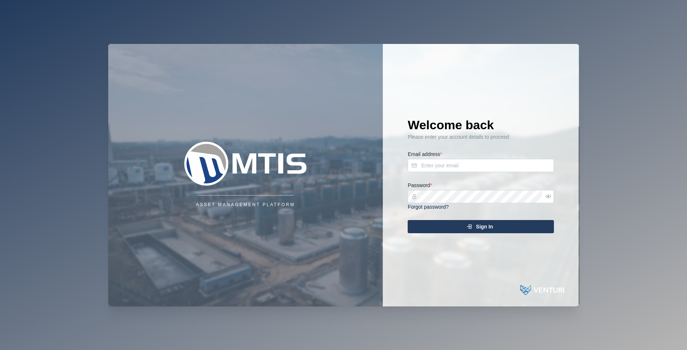 Image resolution: width=687 pixels, height=350 pixels. I want to click on button: Sign In, so click(481, 226).